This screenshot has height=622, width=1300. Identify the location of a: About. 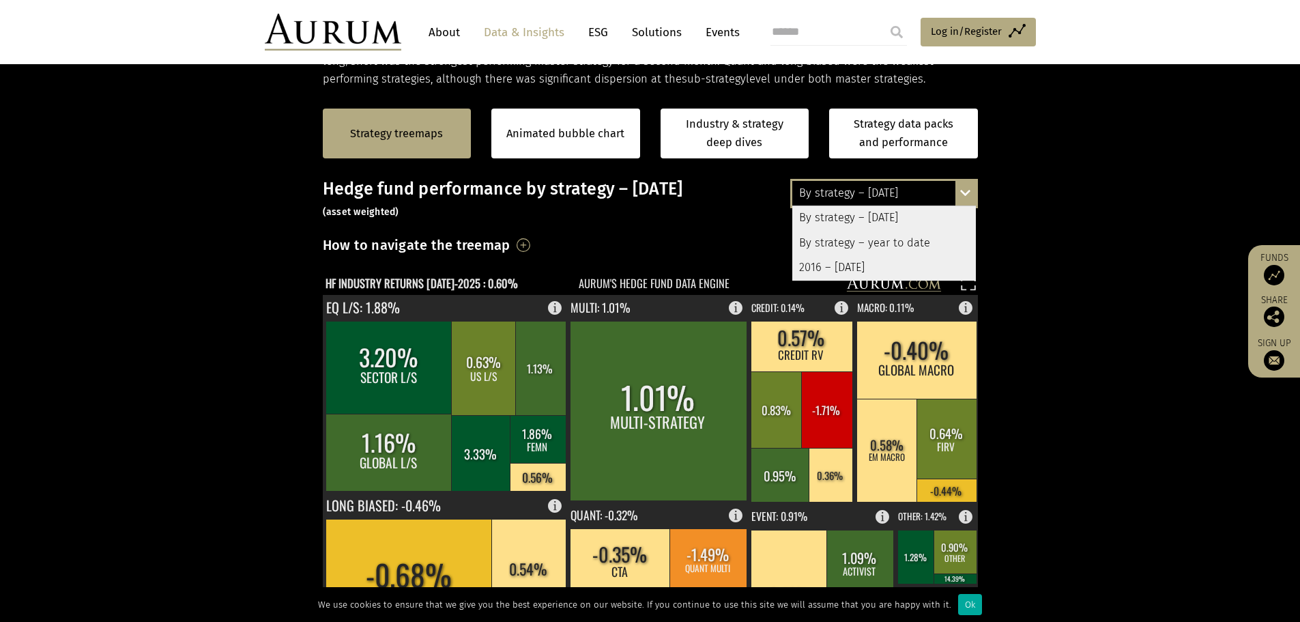
(444, 32).